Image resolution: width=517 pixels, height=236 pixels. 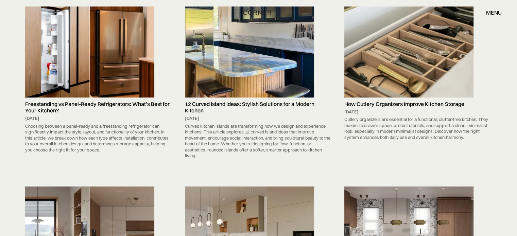 What do you see at coordinates (258, 13) in the screenshot?
I see `a: home` at bounding box center [258, 13].